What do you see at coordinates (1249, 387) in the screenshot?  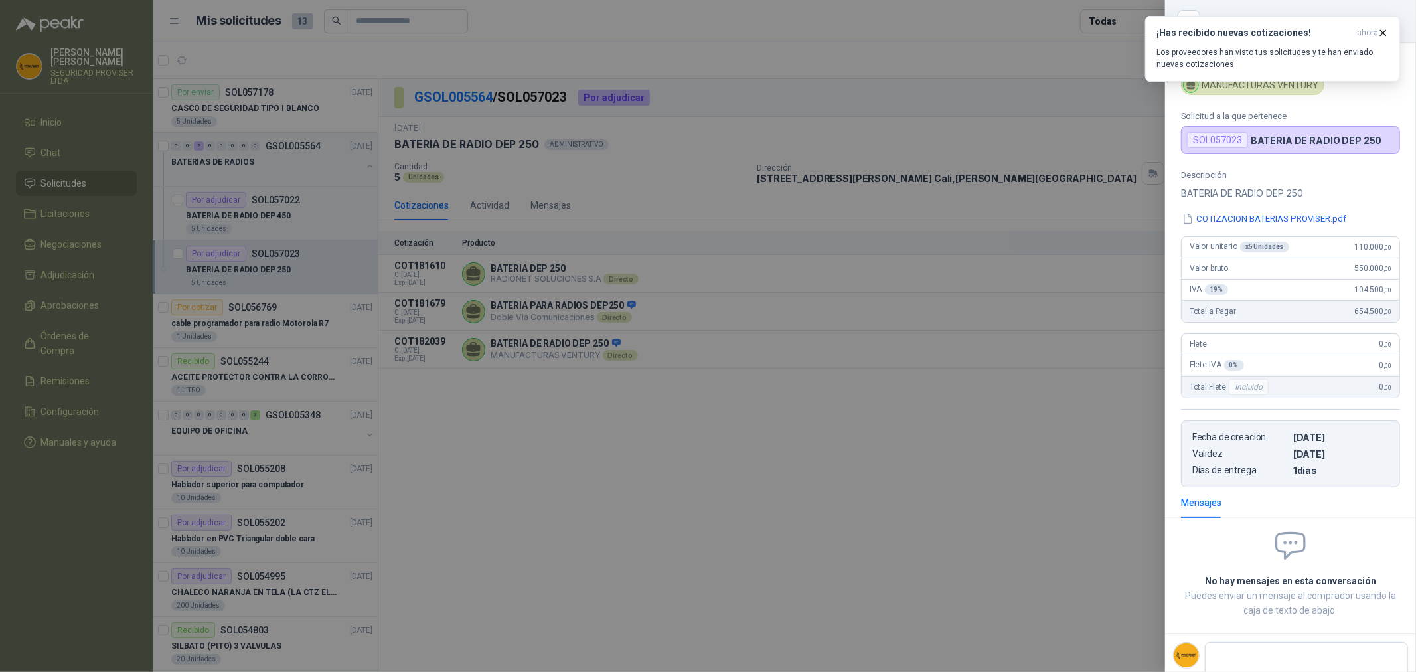 I see `div: Incluido` at bounding box center [1249, 387].